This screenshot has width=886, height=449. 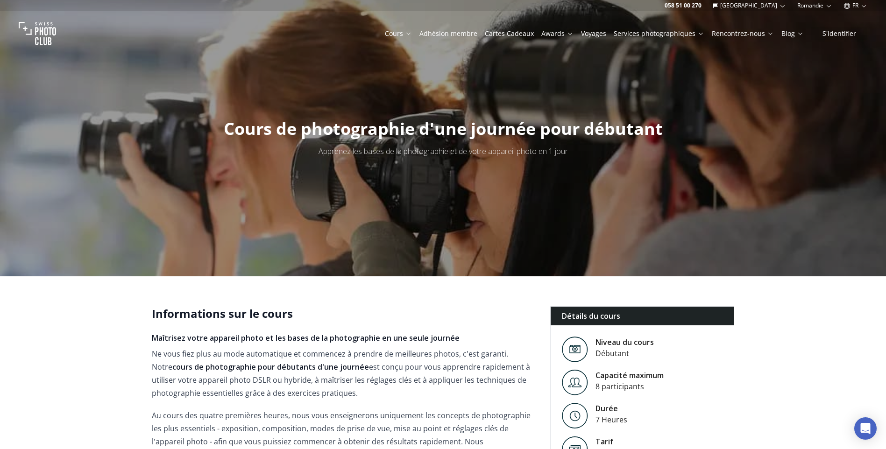 What do you see at coordinates (398, 34) in the screenshot?
I see `a: Cours` at bounding box center [398, 34].